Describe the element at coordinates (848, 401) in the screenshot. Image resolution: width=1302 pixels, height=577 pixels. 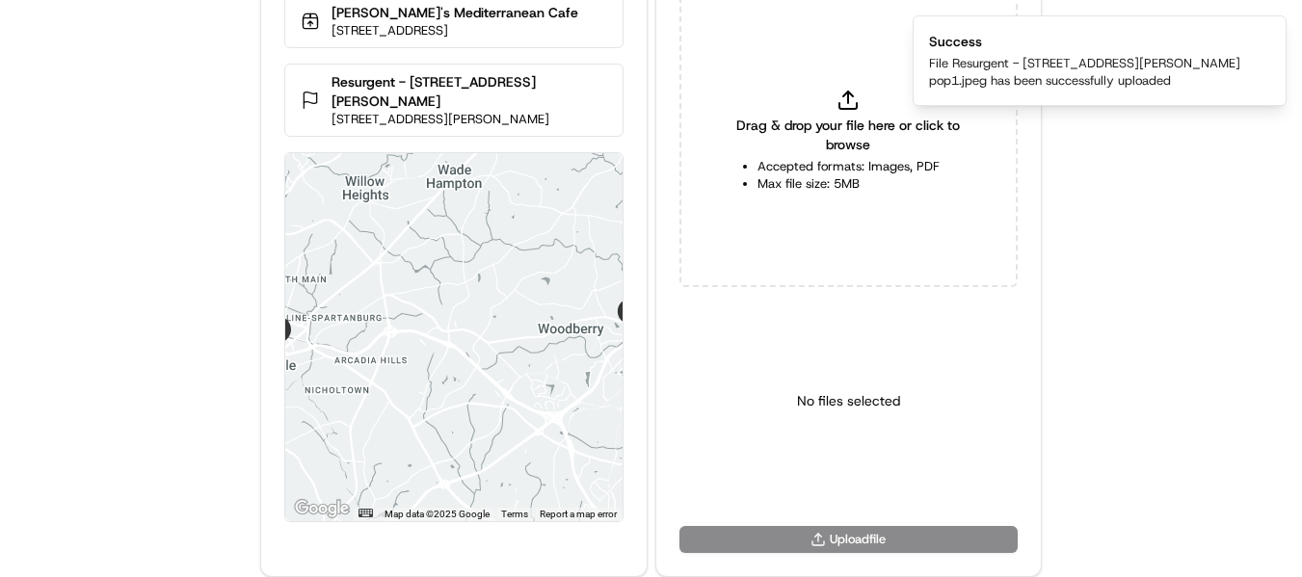
I see `p: No files selected` at that location.